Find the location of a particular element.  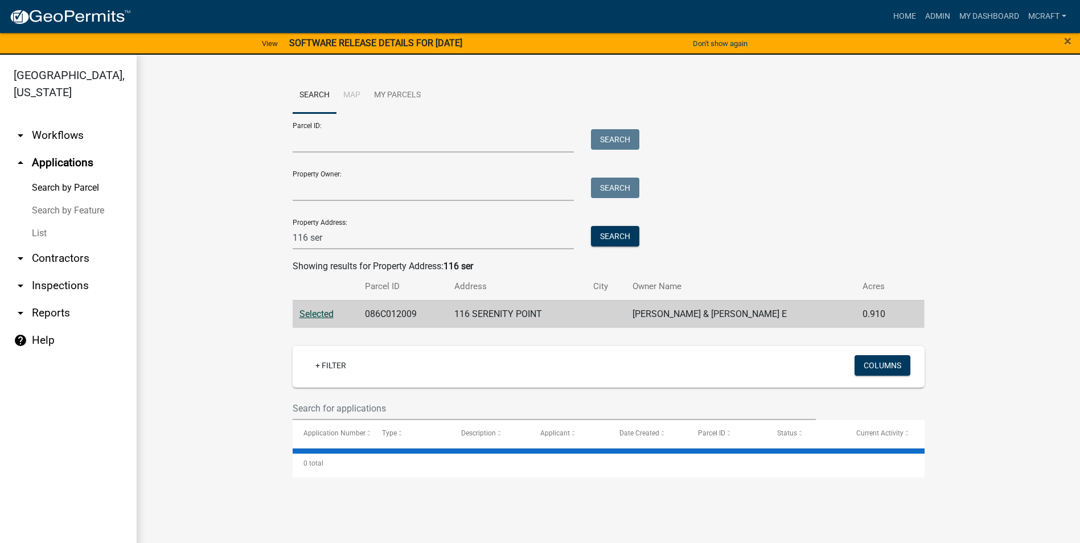

a: View is located at coordinates (270, 43).